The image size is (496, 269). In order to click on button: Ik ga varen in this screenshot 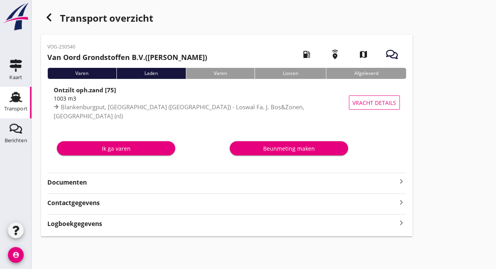, I will do `click(116, 149)`.